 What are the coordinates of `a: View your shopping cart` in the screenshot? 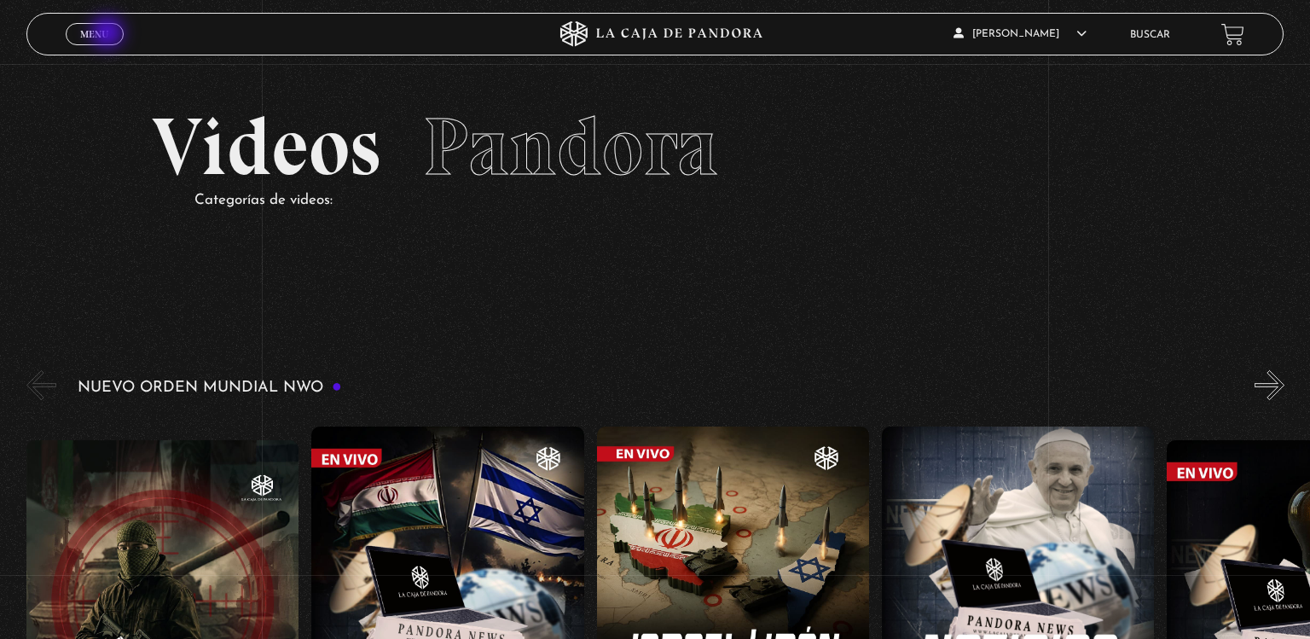 It's located at (1232, 33).